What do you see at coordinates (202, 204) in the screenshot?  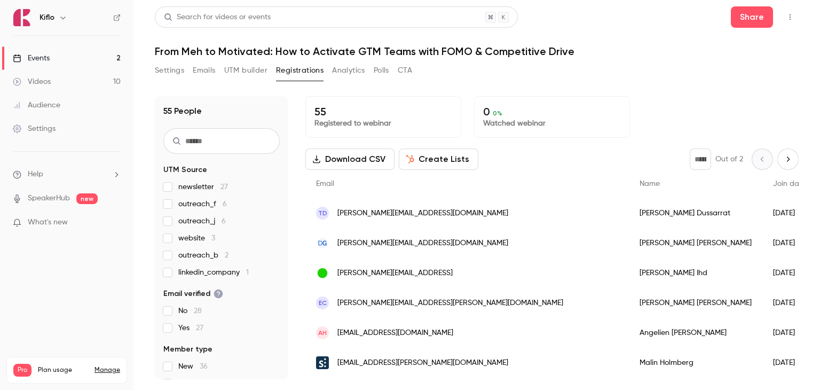 I see `span: outreach_f` at bounding box center [202, 204].